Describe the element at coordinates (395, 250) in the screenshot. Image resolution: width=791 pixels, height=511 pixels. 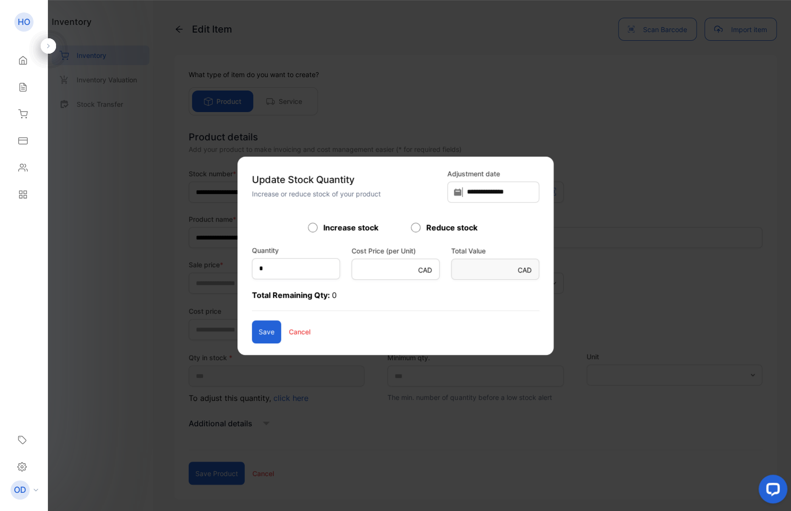
I see `label: Cost Price (per Unit)` at that location.